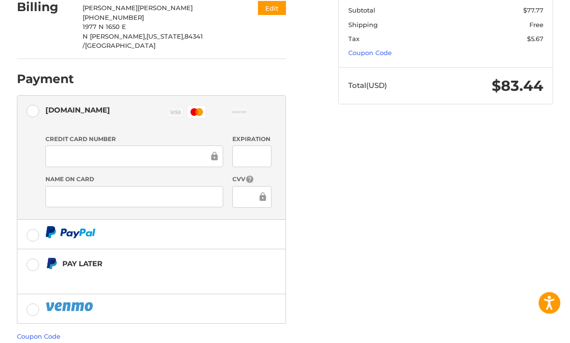 The image size is (570, 343). I want to click on h2: Payment, so click(45, 79).